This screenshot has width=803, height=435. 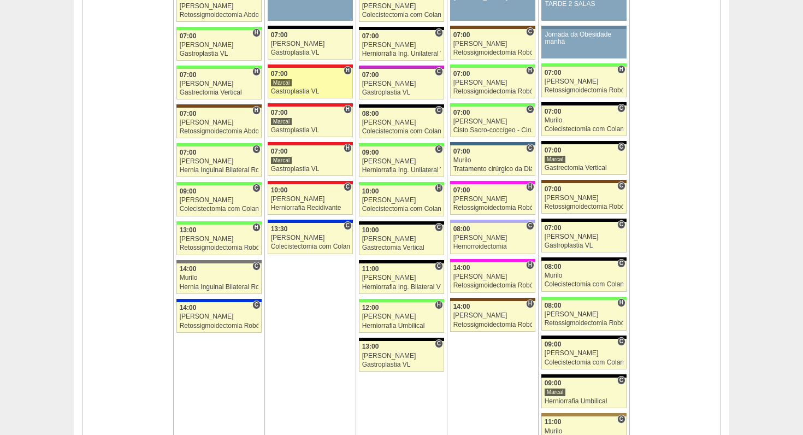 I want to click on div: Key: São Luiz - Itaim, so click(x=310, y=221).